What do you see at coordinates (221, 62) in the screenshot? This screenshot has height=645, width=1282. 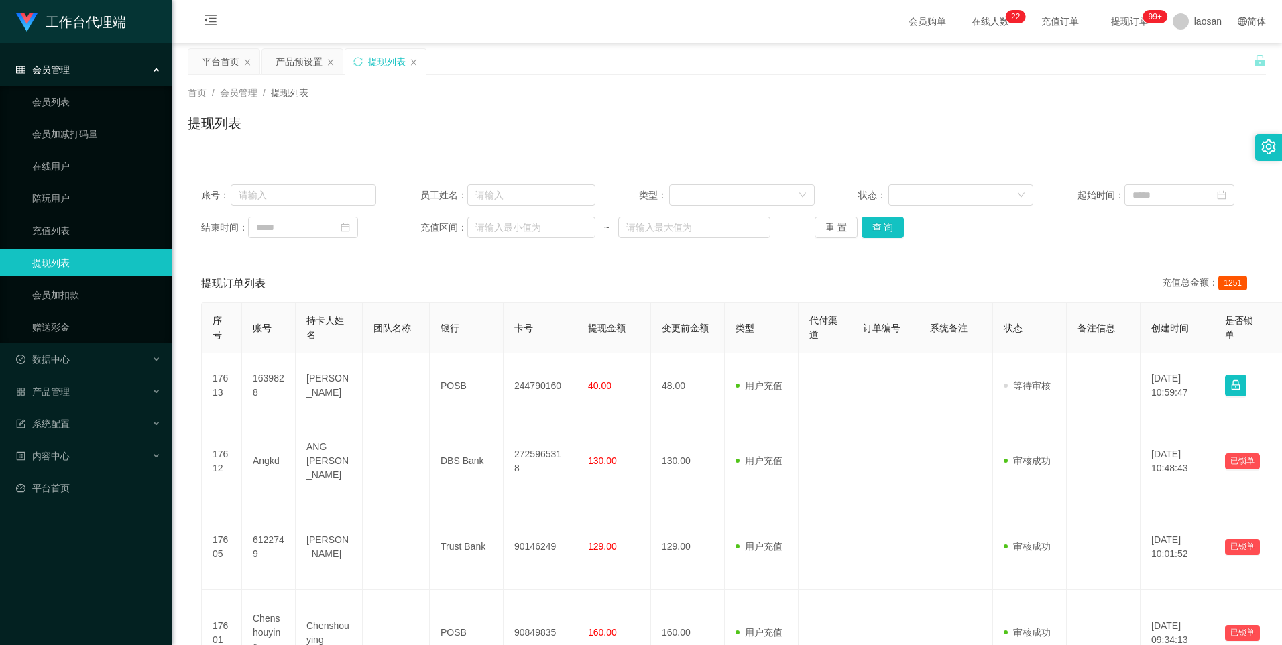 I see `div: 平台首页` at bounding box center [221, 62].